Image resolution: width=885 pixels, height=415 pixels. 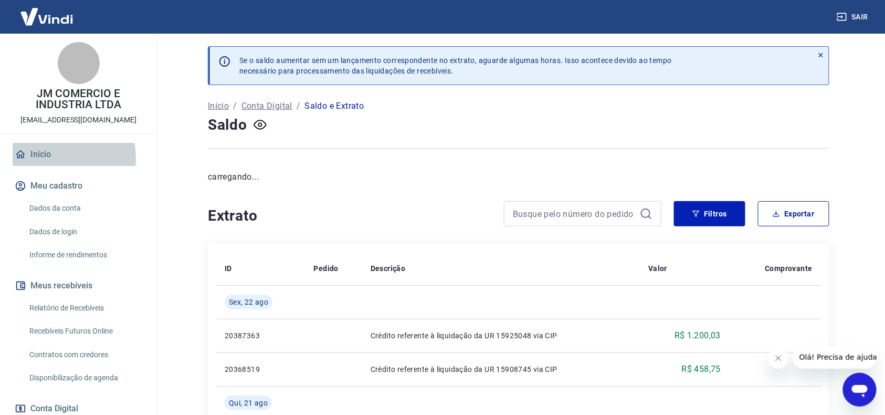 I want to click on a: Conta Digital, so click(x=267, y=106).